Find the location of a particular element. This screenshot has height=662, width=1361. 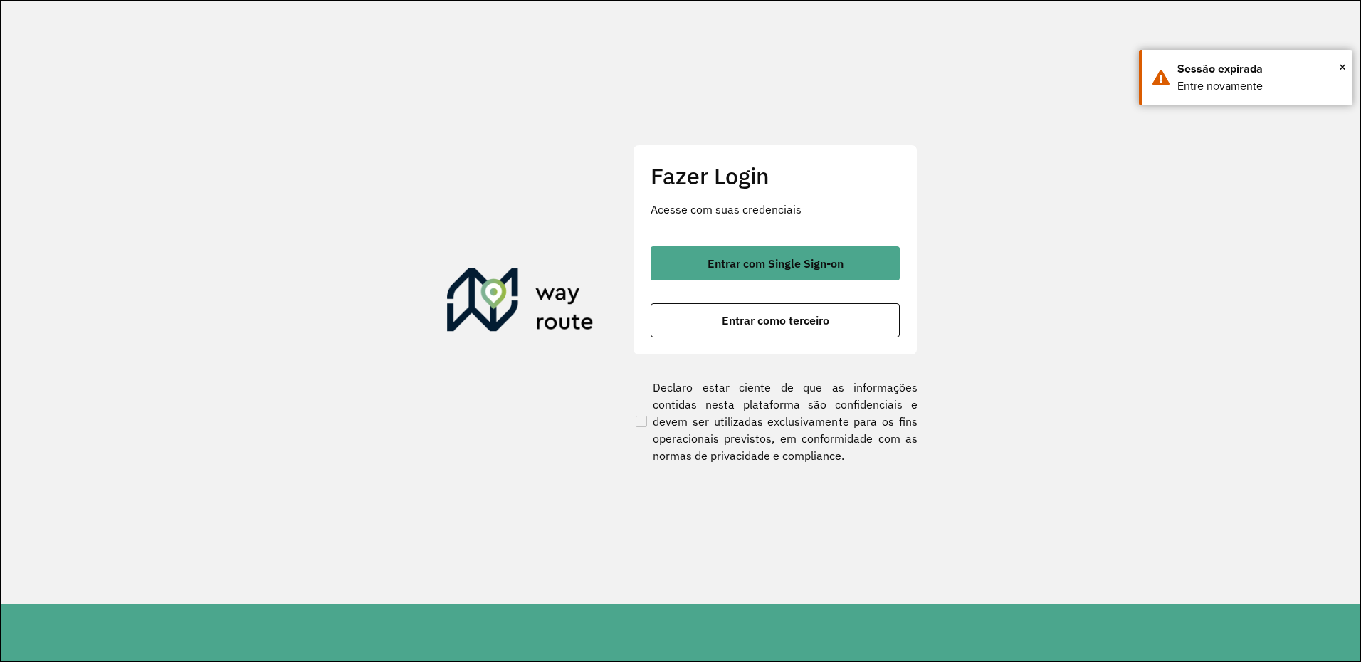

img: Roteirizador AmbevTech is located at coordinates (520, 303).